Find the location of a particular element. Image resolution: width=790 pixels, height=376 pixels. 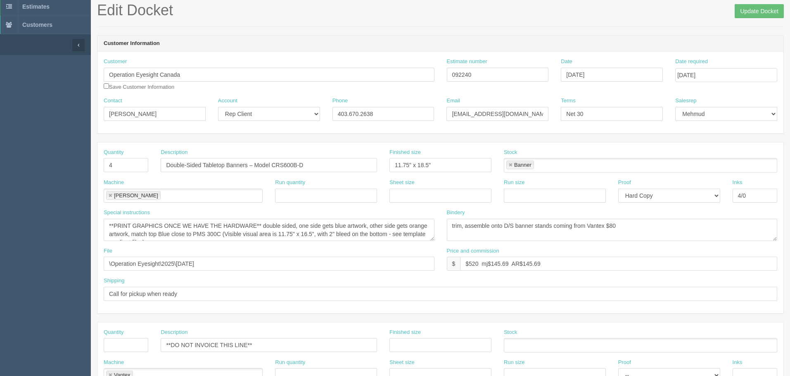

label: Salesrep is located at coordinates (686, 101).